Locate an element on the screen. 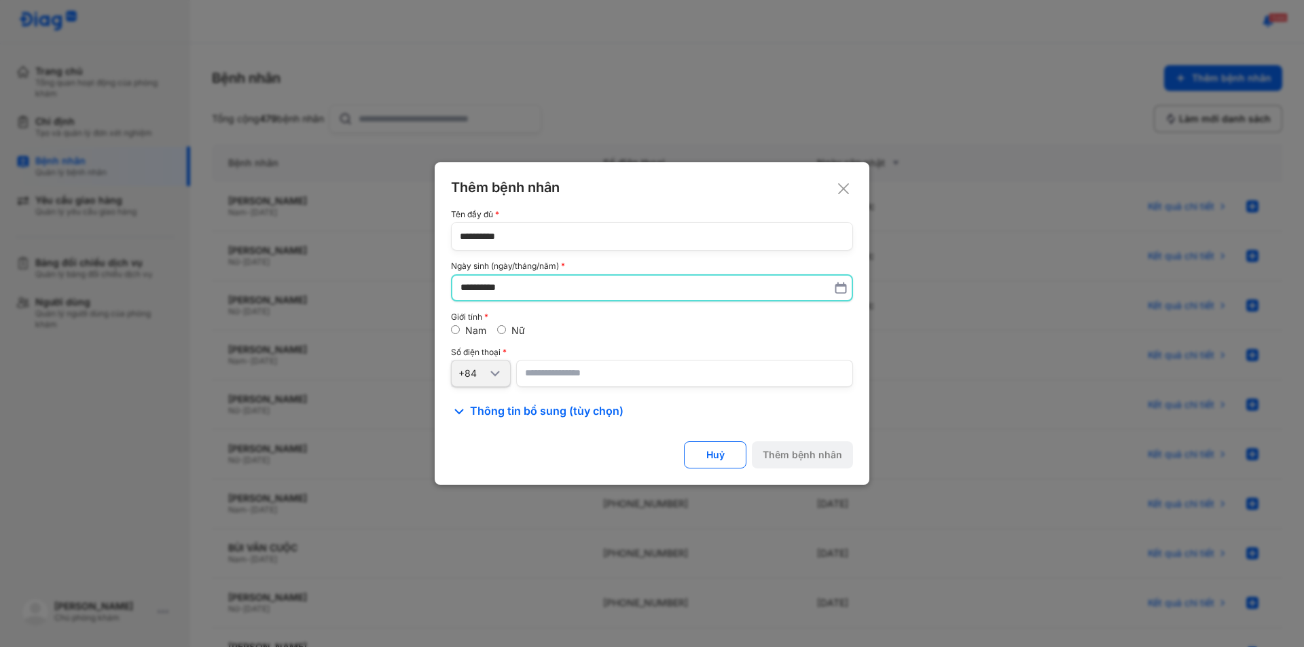  button: Huỷ is located at coordinates (715, 455).